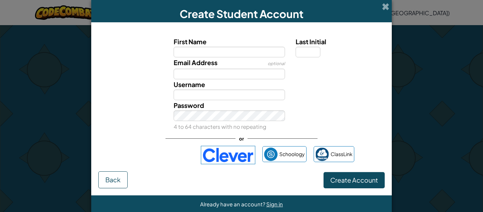  Describe the element at coordinates (189, 105) in the screenshot. I see `span: Password` at that location.